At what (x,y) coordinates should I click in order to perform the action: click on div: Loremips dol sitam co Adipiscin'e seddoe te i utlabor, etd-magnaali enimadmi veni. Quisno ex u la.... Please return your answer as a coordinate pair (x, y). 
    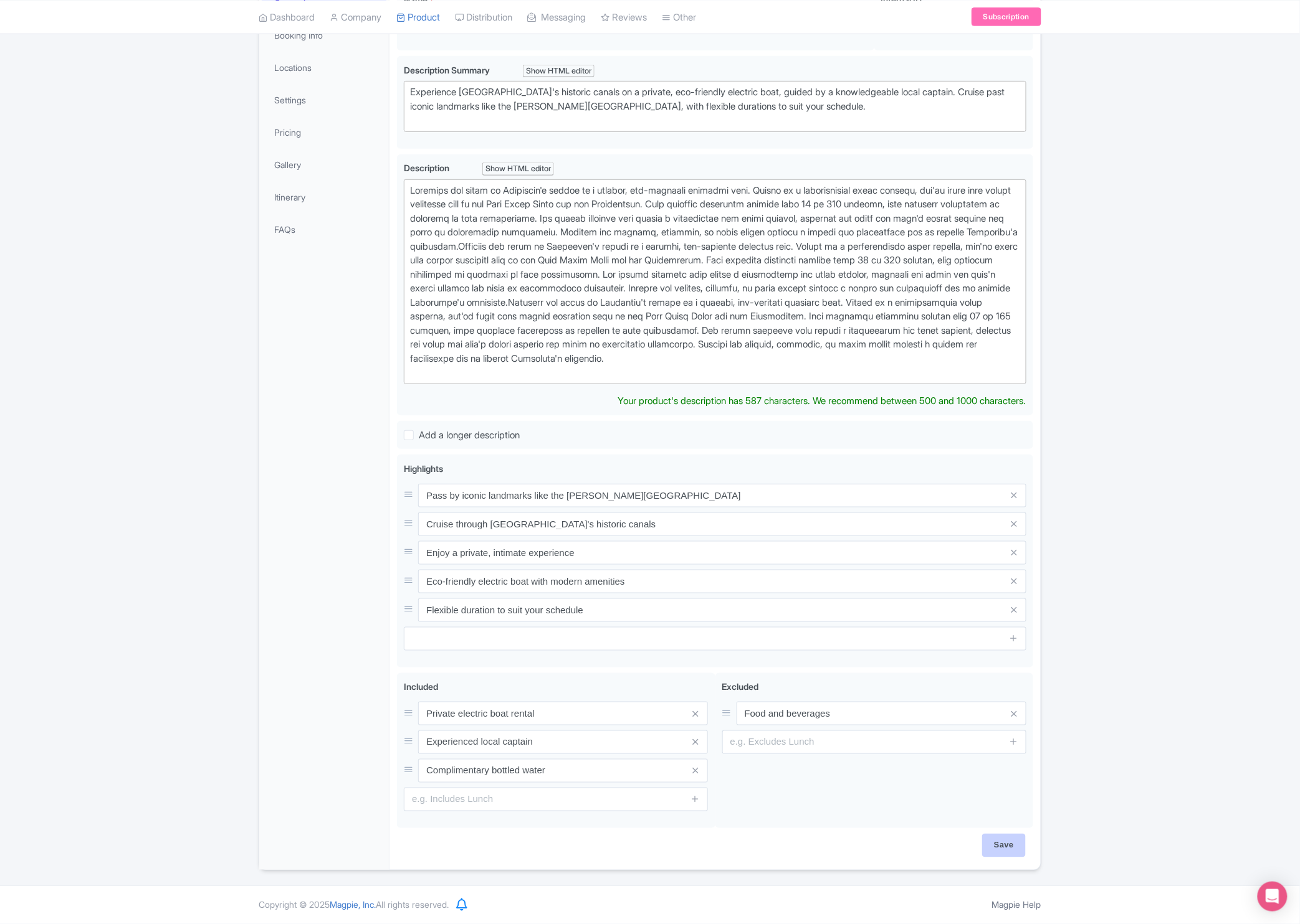
    Looking at the image, I should click on (715, 281).